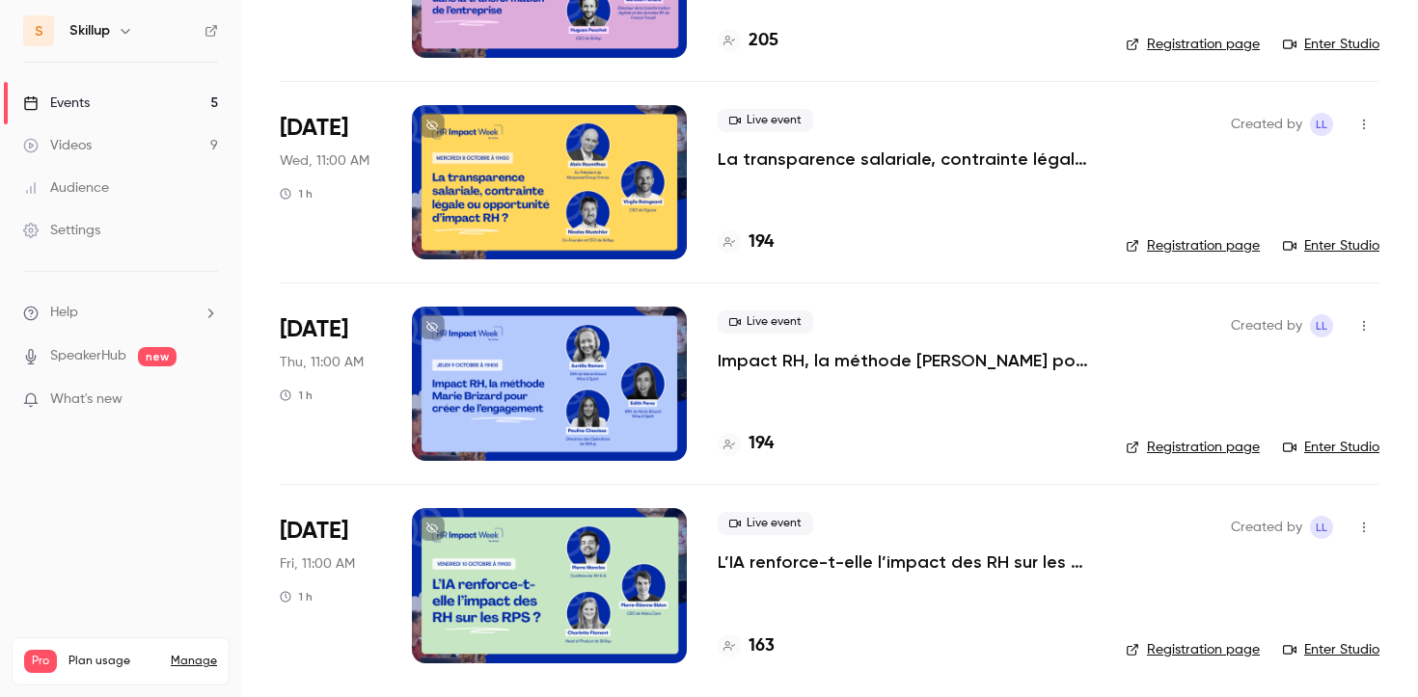 The width and height of the screenshot is (1418, 697). Describe the element at coordinates (57, 146) in the screenshot. I see `div: Videos` at that location.